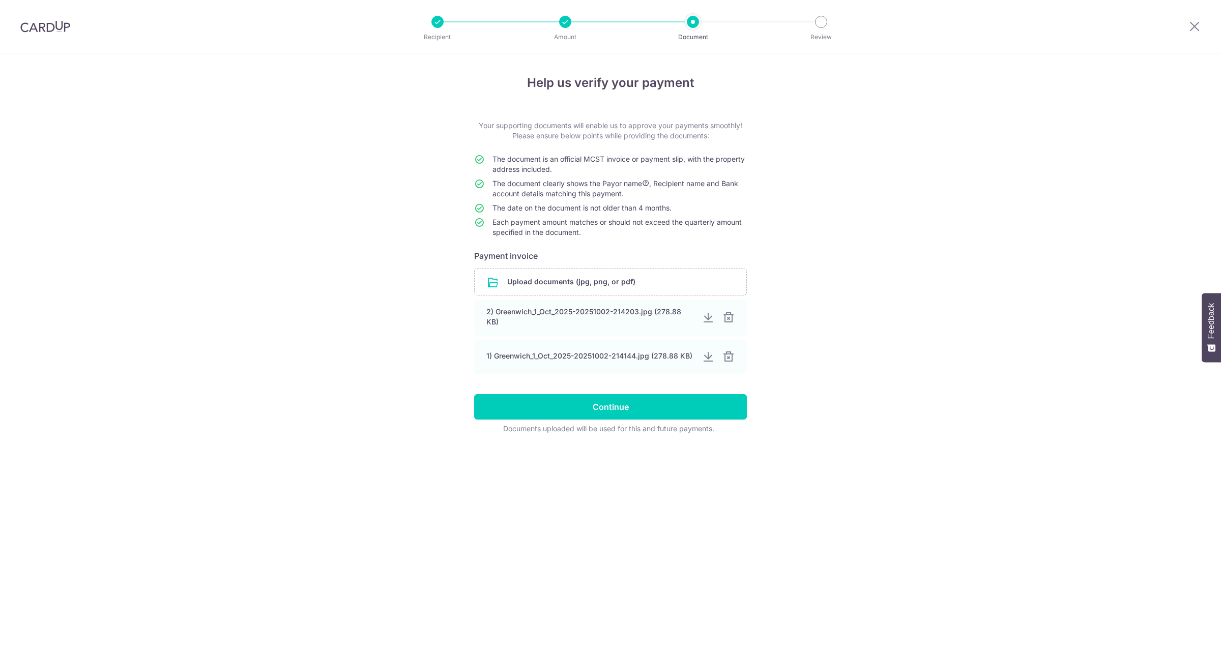 The image size is (1221, 655). I want to click on span: Feedback, so click(1211, 321).